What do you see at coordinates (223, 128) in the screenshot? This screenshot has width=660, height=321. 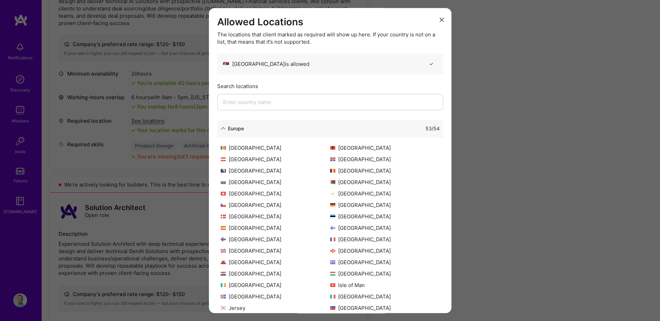 I see `i: icon ArrowDown` at bounding box center [223, 128].